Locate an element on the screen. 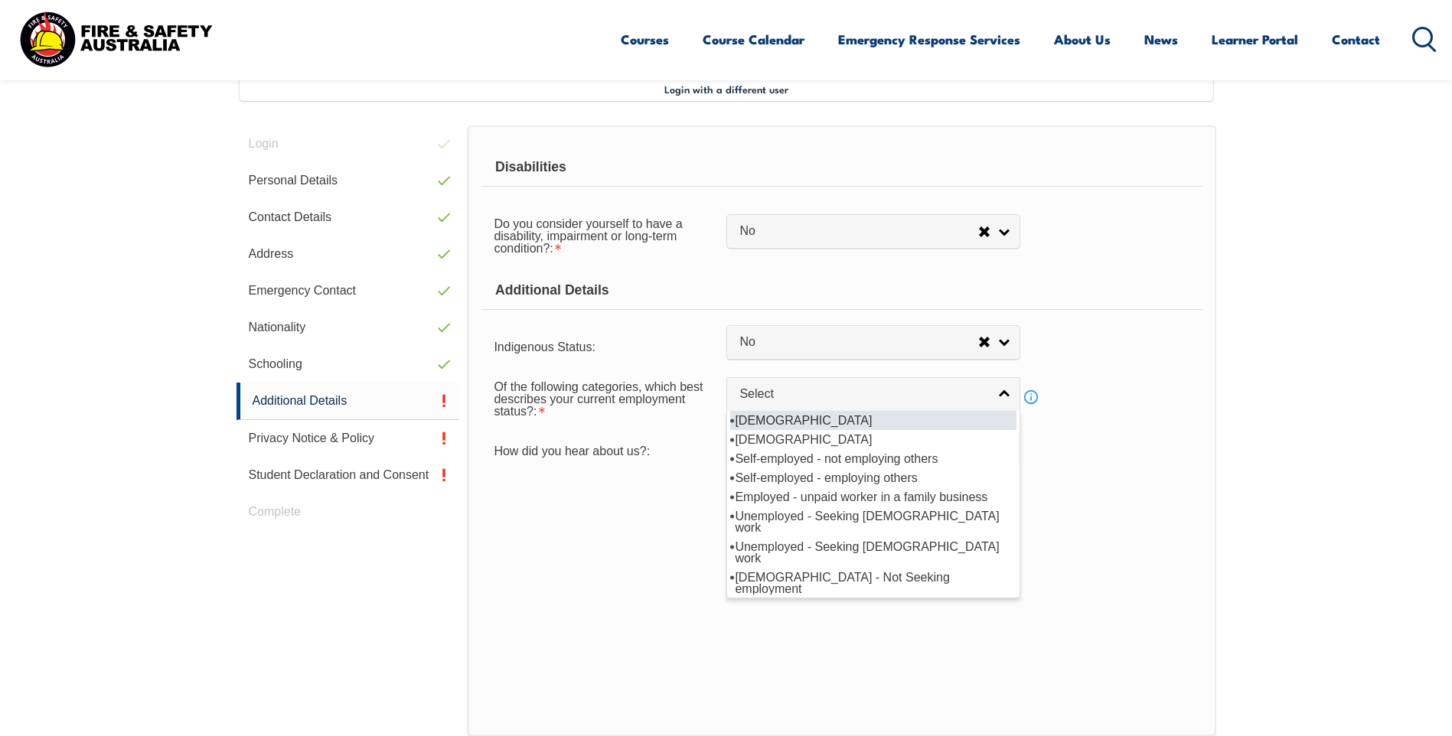 The height and width of the screenshot is (736, 1452). a: About Us is located at coordinates (1082, 39).